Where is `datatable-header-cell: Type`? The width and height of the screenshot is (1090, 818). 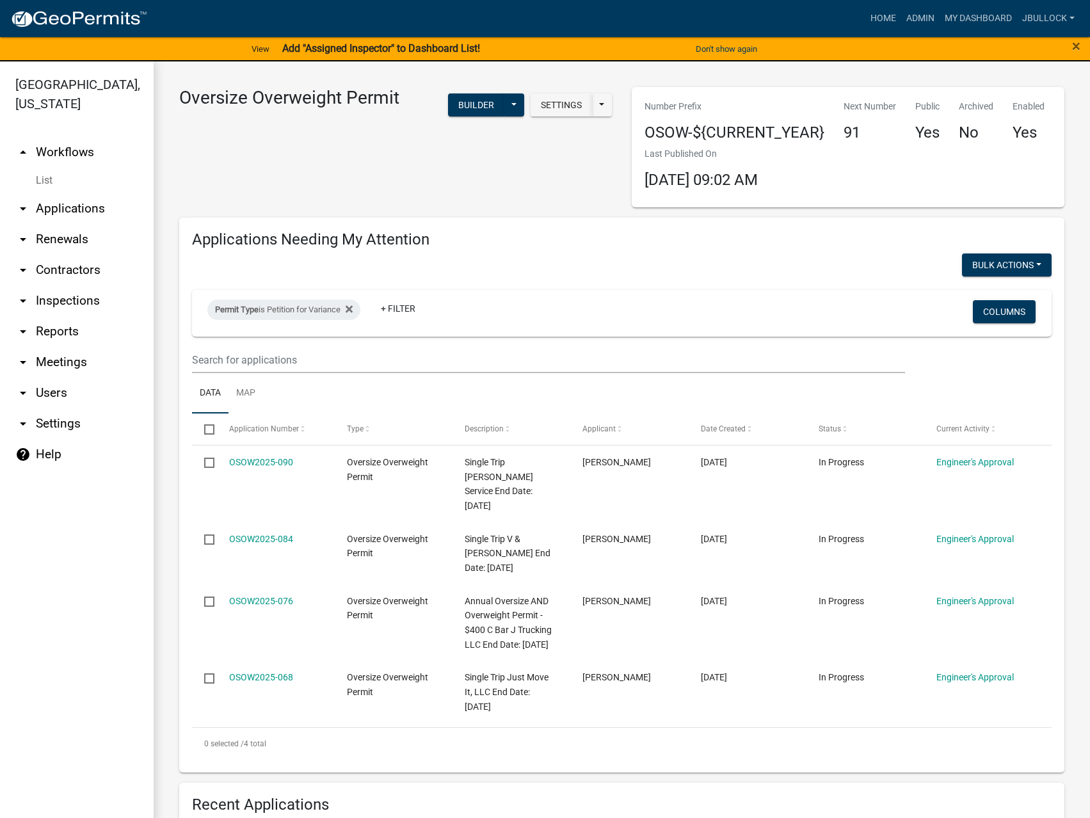
datatable-header-cell: Type is located at coordinates (394, 429).